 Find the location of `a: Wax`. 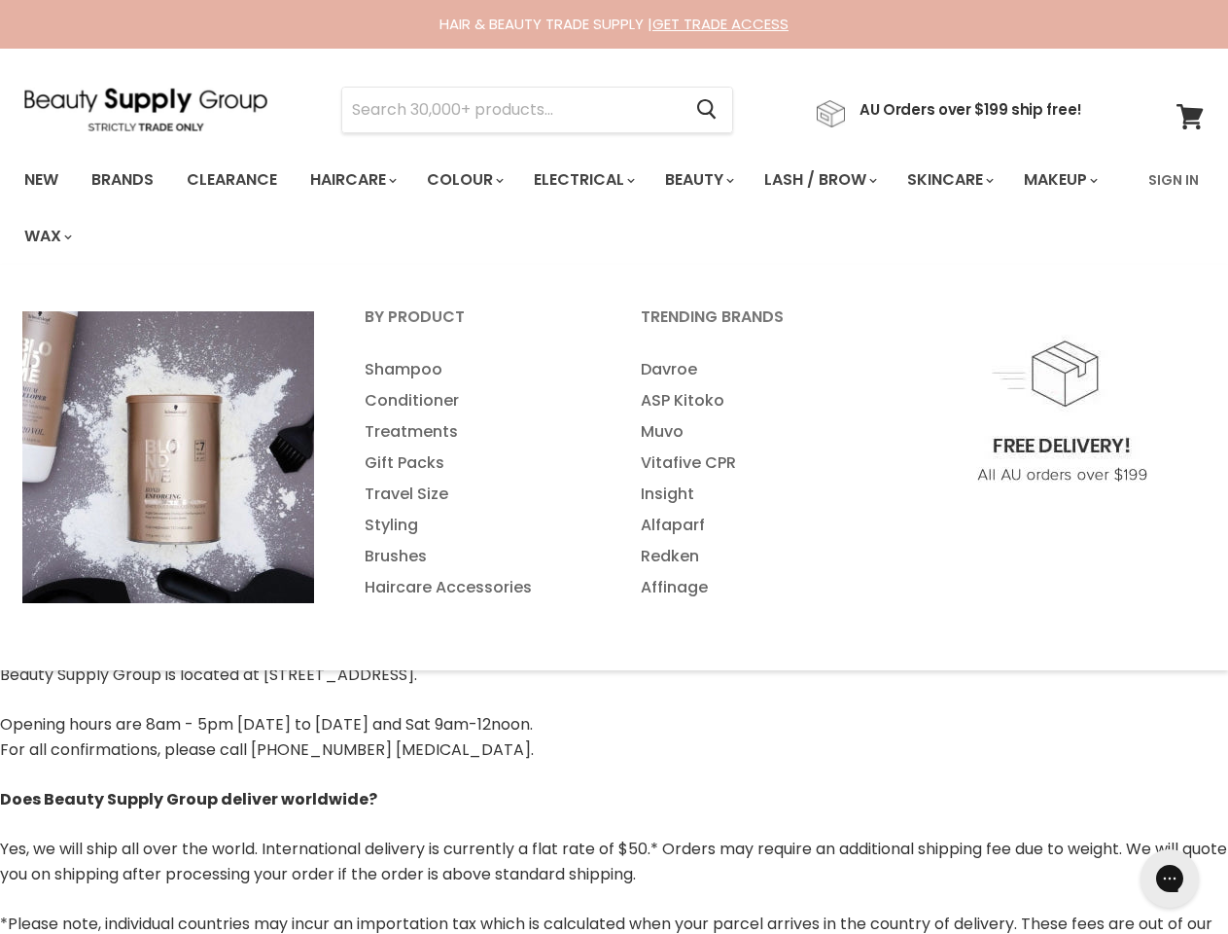

a: Wax is located at coordinates (47, 236).